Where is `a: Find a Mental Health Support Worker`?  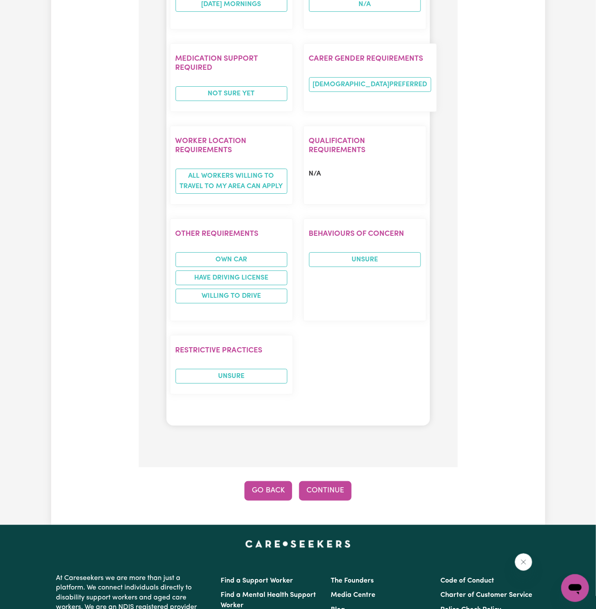
a: Find a Mental Health Support Worker is located at coordinates (269, 600).